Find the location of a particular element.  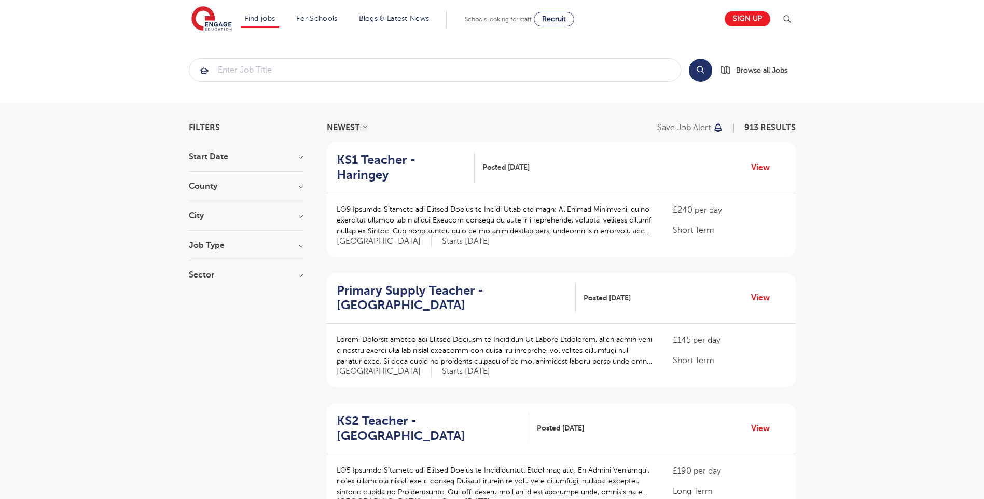

h3: City is located at coordinates (246, 216).